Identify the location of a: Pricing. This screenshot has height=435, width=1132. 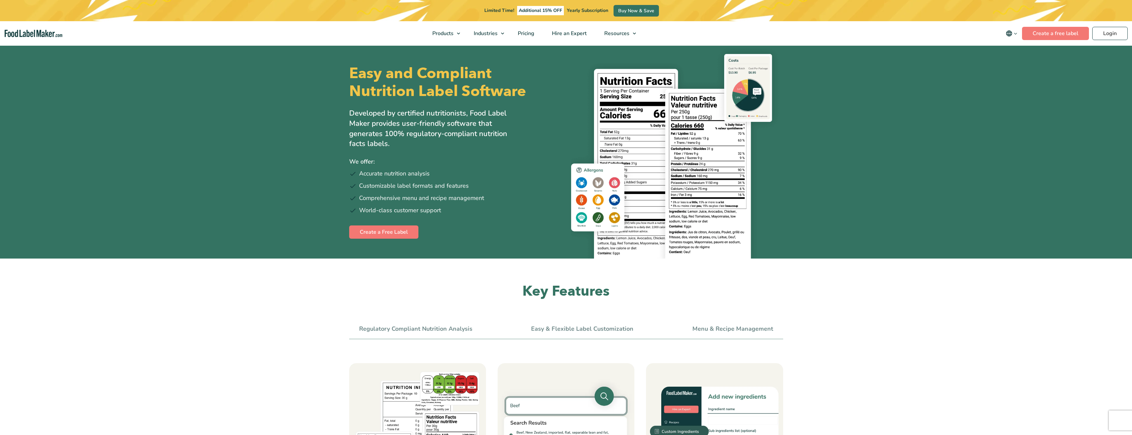
(525, 33).